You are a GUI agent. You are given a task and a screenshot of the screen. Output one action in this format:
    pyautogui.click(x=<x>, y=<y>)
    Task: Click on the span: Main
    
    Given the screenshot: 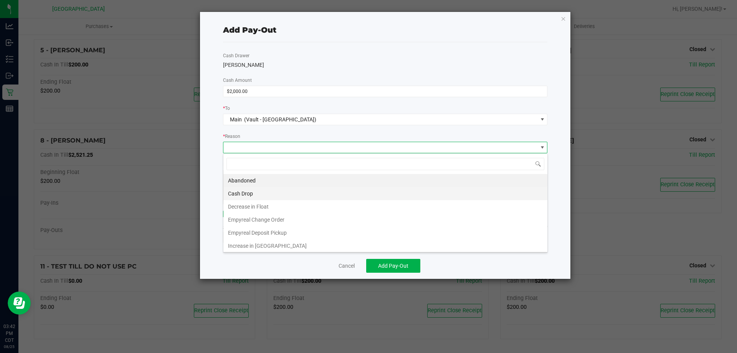 What is the action you would take?
    pyautogui.click(x=236, y=119)
    